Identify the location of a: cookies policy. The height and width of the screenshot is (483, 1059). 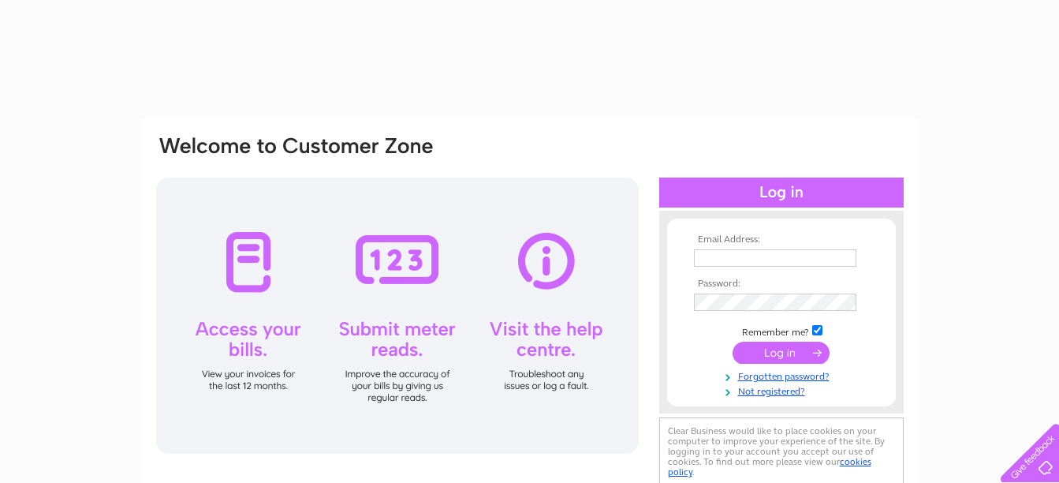
(770, 466).